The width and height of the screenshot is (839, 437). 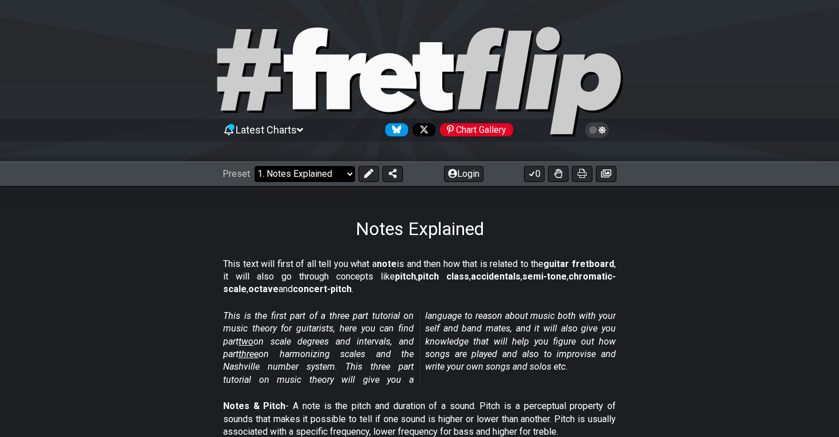 I want to click on button: Share Preset, so click(x=393, y=174).